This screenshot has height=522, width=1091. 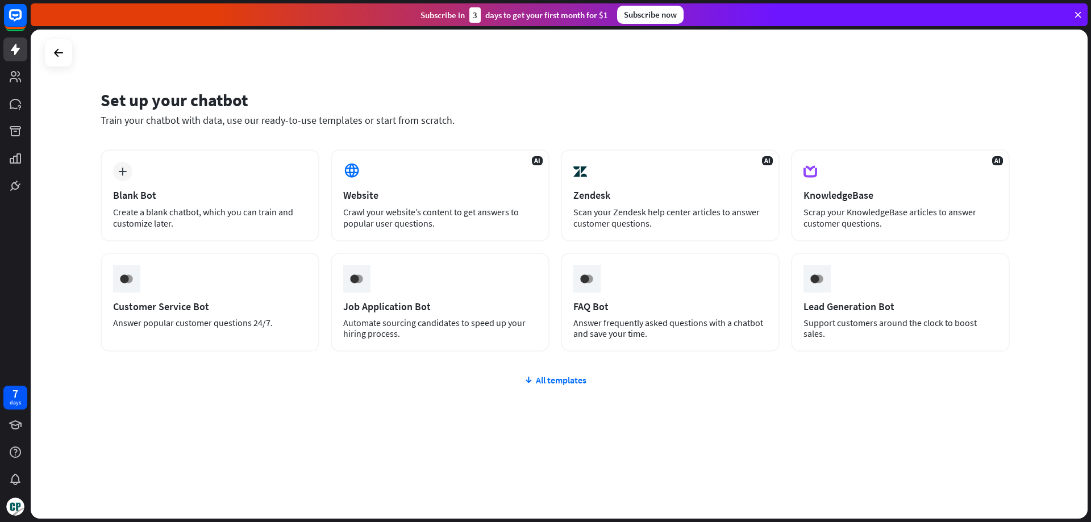 I want to click on div: 3, so click(x=475, y=15).